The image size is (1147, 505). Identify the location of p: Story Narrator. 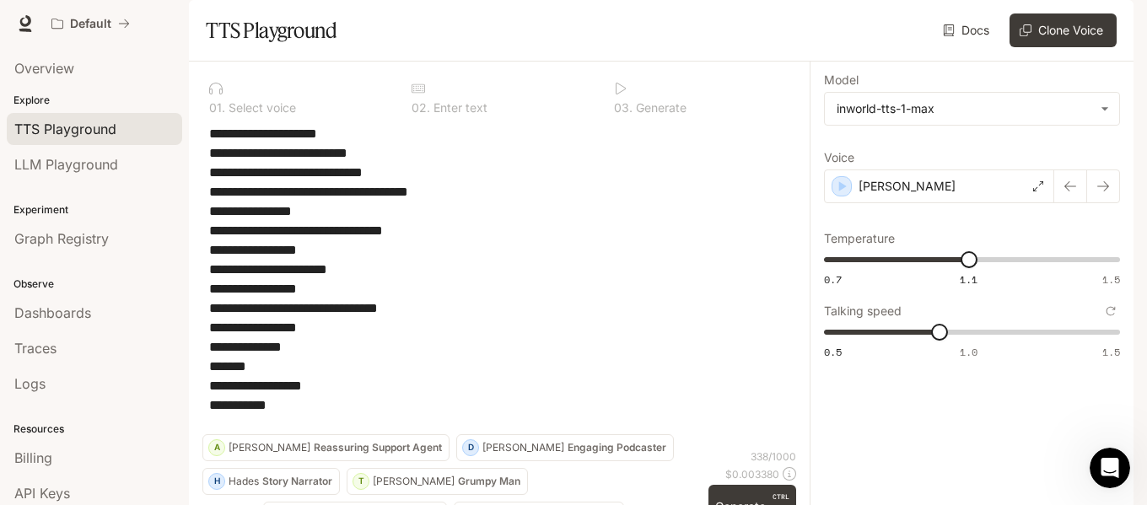
(297, 482).